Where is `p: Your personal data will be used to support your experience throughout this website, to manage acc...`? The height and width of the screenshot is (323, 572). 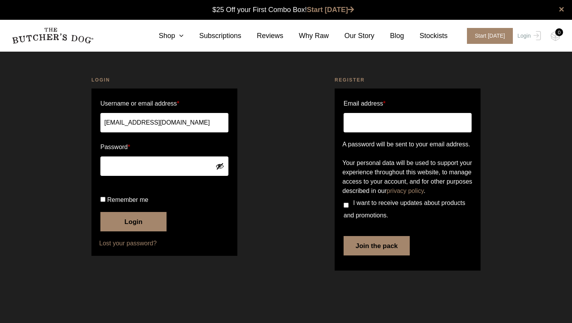 p: Your personal data will be used to support your experience throughout this website, to manage acc... is located at coordinates (407, 177).